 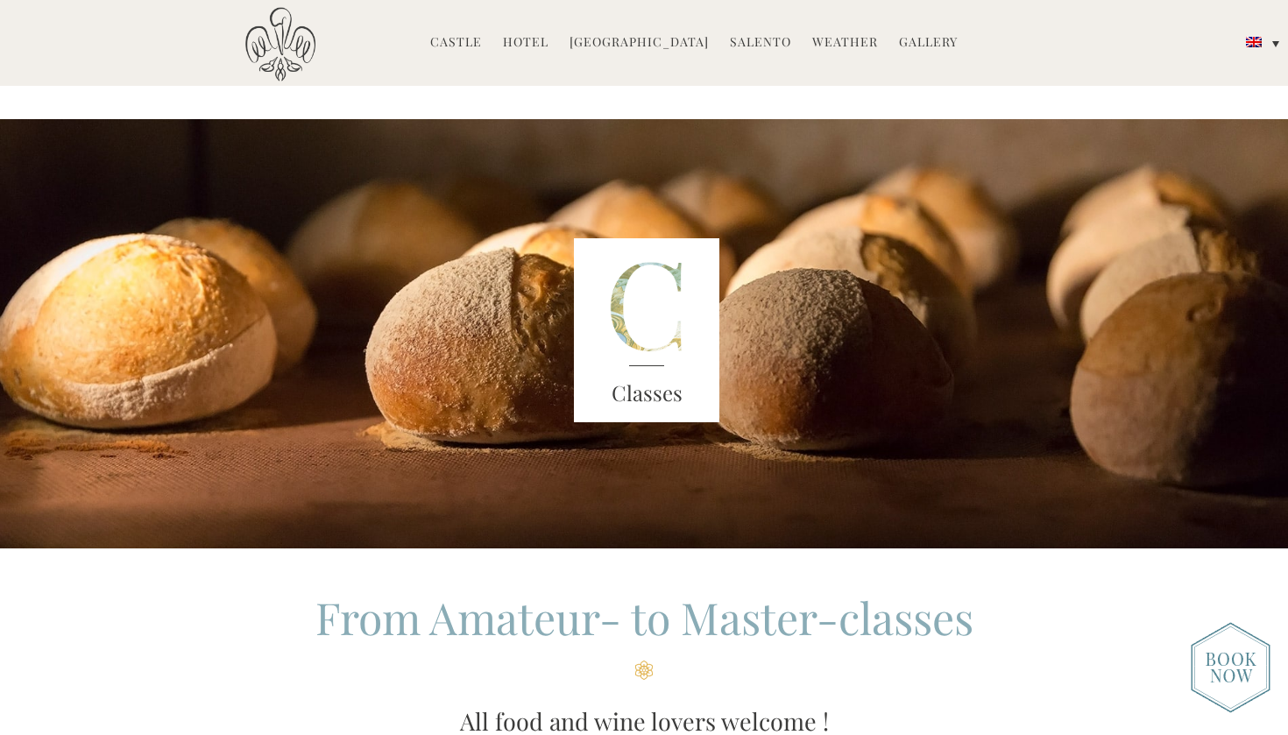 I want to click on a: Salento, so click(x=761, y=43).